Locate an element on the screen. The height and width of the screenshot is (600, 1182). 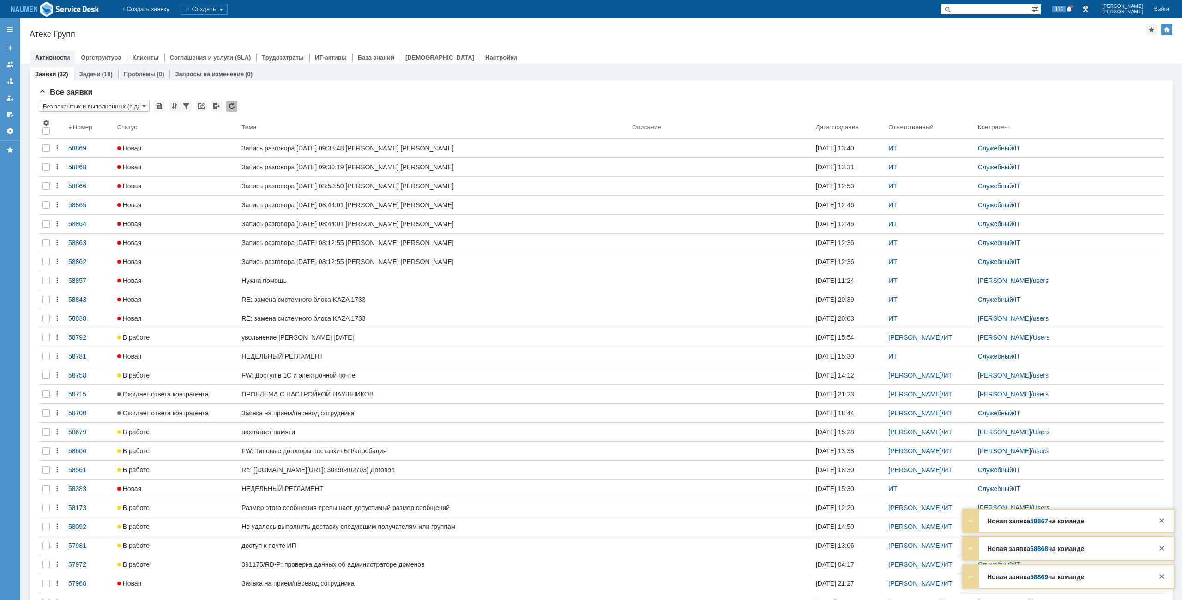
div: НЕДЕЛЬНЫЙ РЕГЛАМЕНТ is located at coordinates (433, 489).